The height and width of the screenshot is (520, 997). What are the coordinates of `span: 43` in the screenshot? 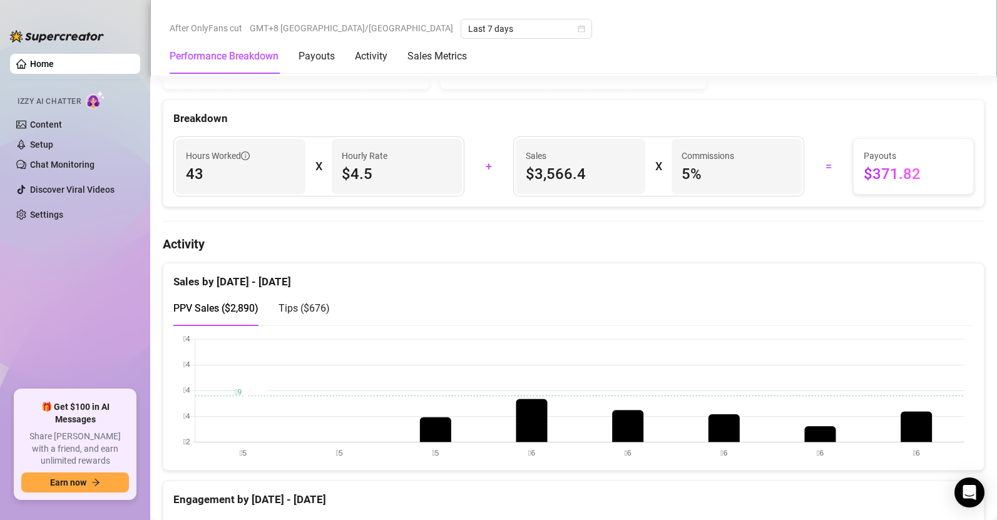 It's located at (240, 174).